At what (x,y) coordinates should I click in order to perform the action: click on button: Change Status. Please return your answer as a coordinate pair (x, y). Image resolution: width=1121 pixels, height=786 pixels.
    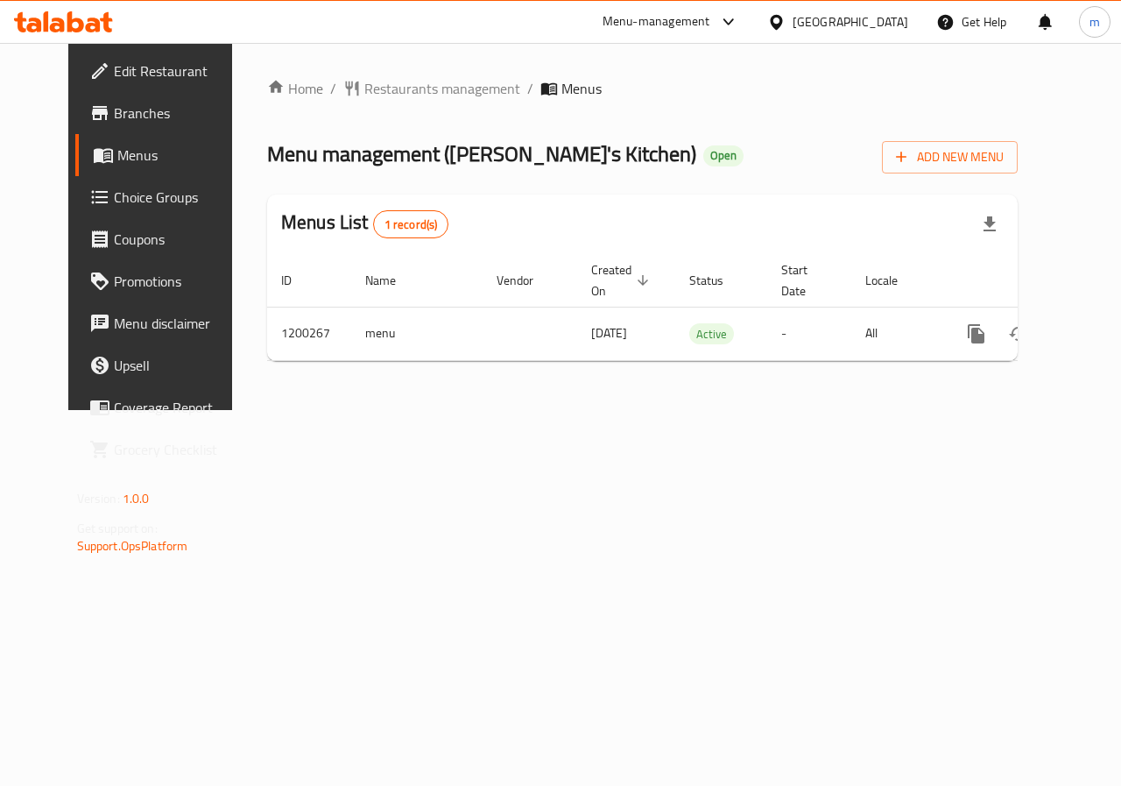
    Looking at the image, I should click on (1018, 334).